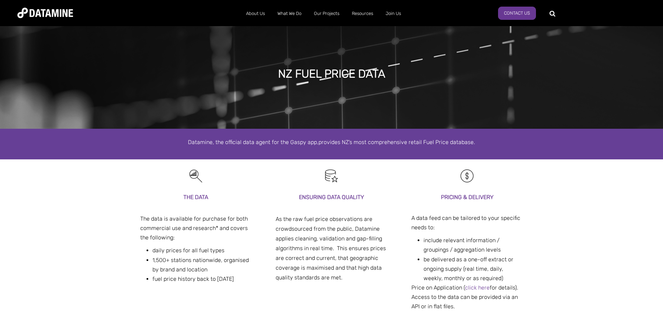 The height and width of the screenshot is (317, 663). What do you see at coordinates (467, 223) in the screenshot?
I see `p: A data feed can be tailored to your specific needs to:` at bounding box center [467, 223].